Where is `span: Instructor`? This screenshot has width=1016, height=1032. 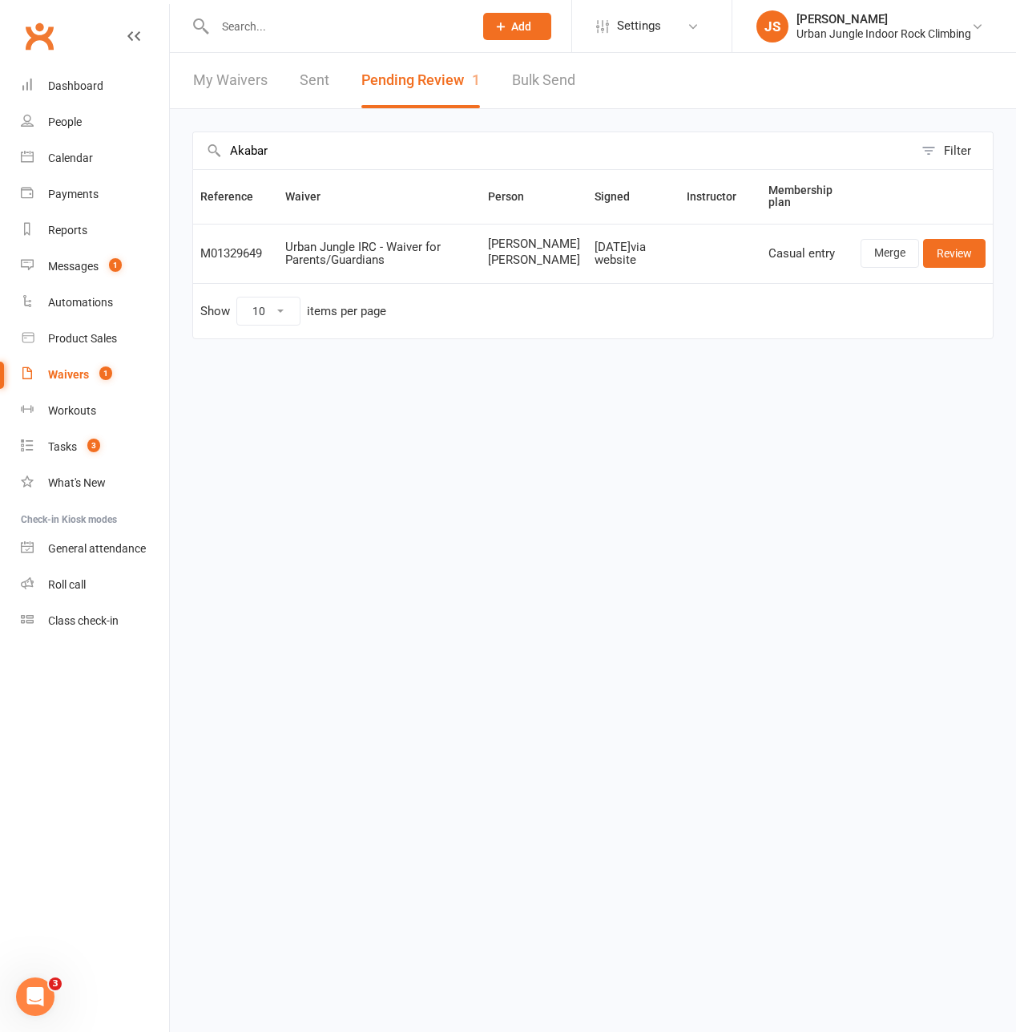
span: Instructor is located at coordinates (721, 196).